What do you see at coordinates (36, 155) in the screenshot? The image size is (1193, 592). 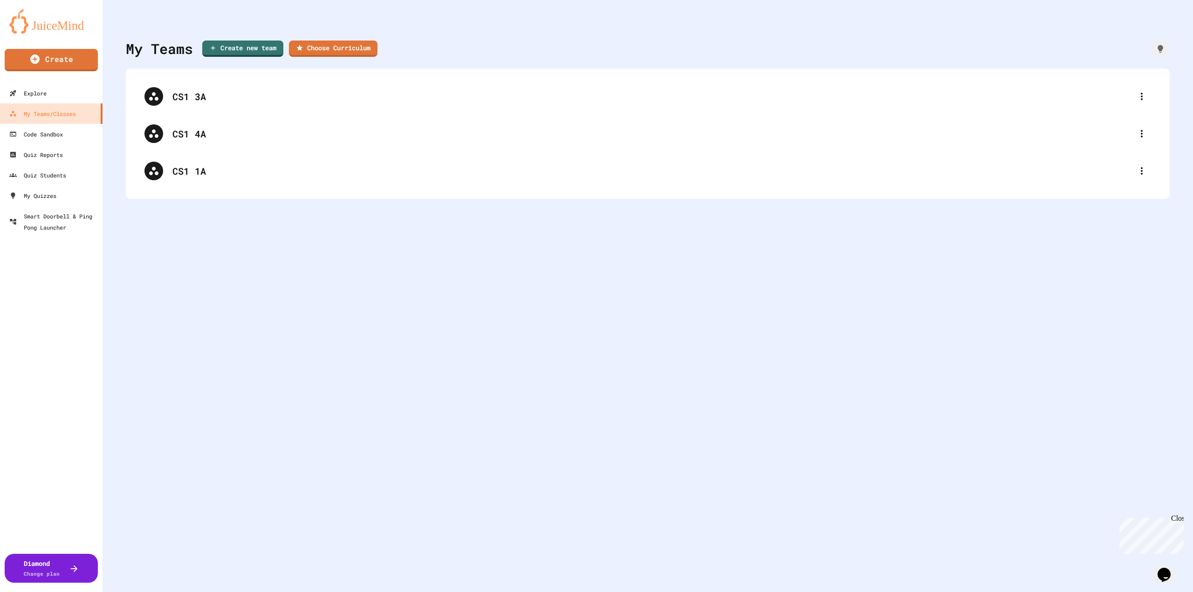 I see `div: Quiz Reports` at bounding box center [36, 155].